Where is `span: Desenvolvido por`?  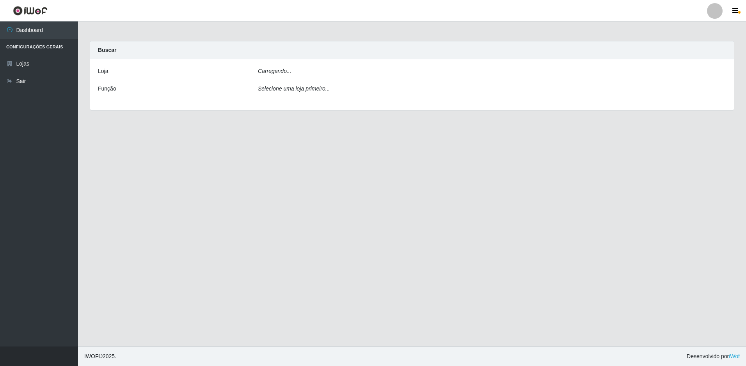 span: Desenvolvido por is located at coordinates (713, 356).